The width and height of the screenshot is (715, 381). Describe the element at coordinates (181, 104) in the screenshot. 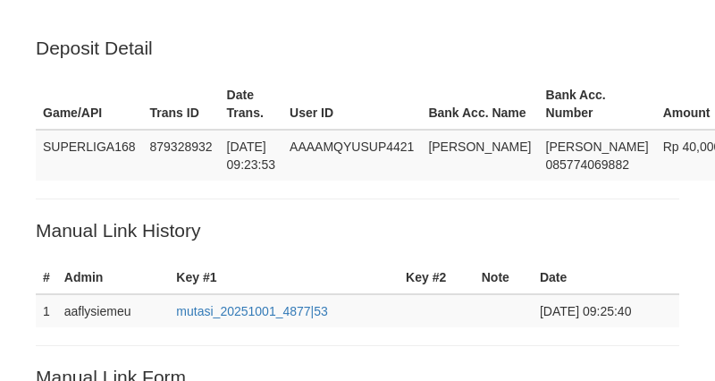

I see `th: Trans ID` at that location.